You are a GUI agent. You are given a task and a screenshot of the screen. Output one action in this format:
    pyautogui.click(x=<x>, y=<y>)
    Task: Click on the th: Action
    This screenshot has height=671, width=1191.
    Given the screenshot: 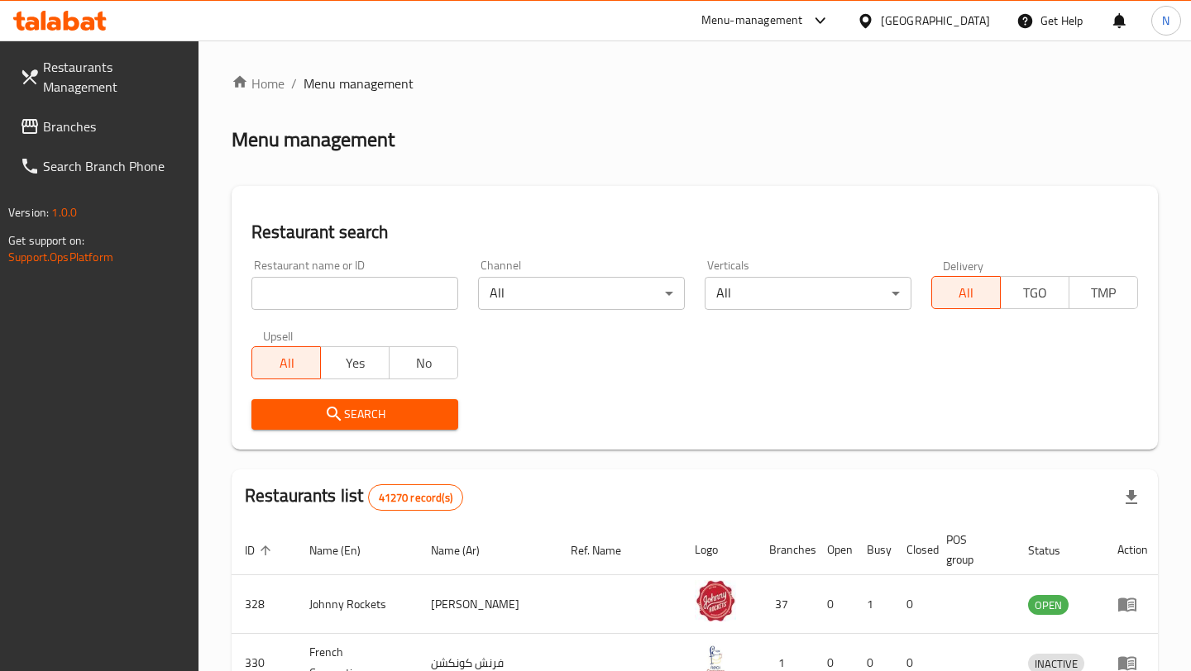 What is the action you would take?
    pyautogui.click(x=1132, y=550)
    